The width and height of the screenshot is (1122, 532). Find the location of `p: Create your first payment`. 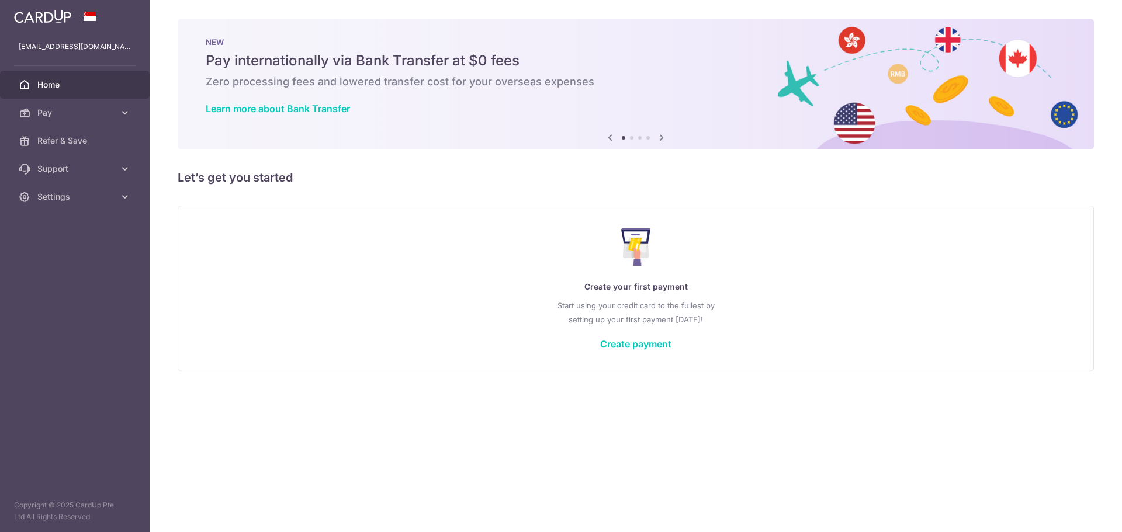

p: Create your first payment is located at coordinates (636, 287).